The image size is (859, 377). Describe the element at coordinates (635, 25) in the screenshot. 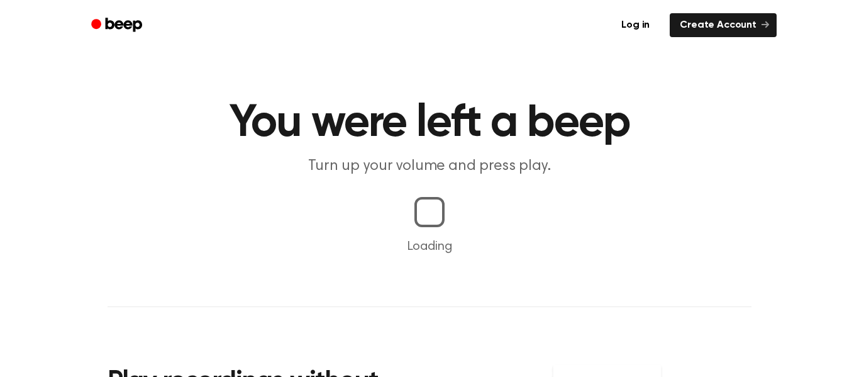

I see `a: Log in` at that location.